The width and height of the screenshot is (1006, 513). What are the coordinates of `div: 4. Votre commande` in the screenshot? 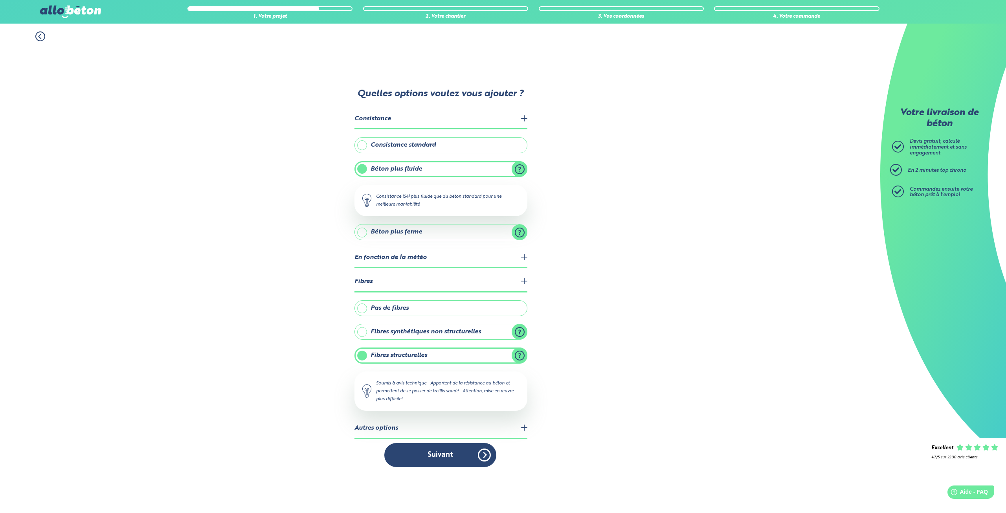 It's located at (796, 16).